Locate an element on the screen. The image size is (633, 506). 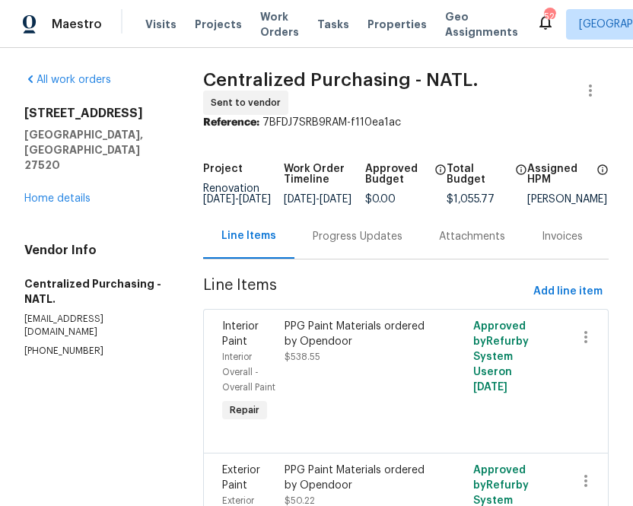
a: Home details is located at coordinates (57, 198).